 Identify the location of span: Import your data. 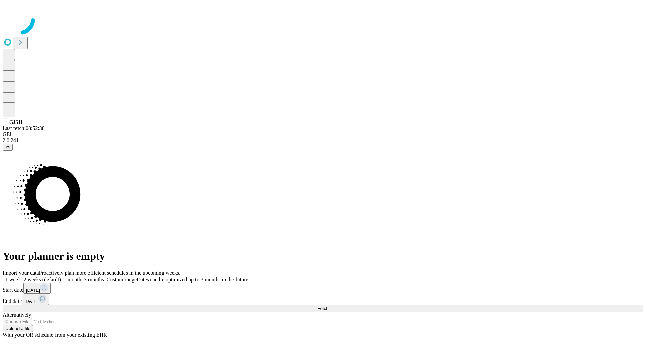
(21, 273).